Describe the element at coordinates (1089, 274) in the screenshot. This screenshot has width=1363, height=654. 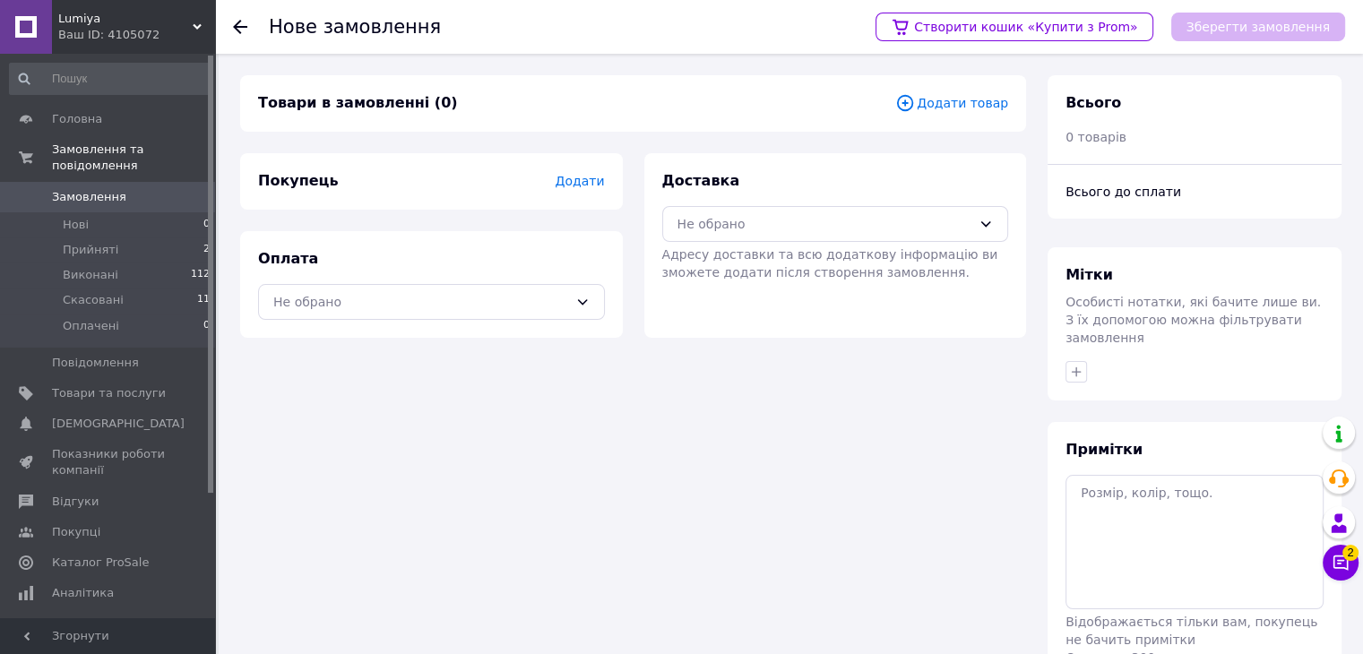
I see `span: Мітки` at that location.